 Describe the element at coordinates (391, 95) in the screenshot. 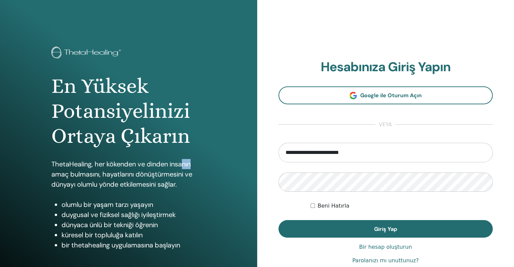

I see `font: Google ile Oturum Açın` at that location.